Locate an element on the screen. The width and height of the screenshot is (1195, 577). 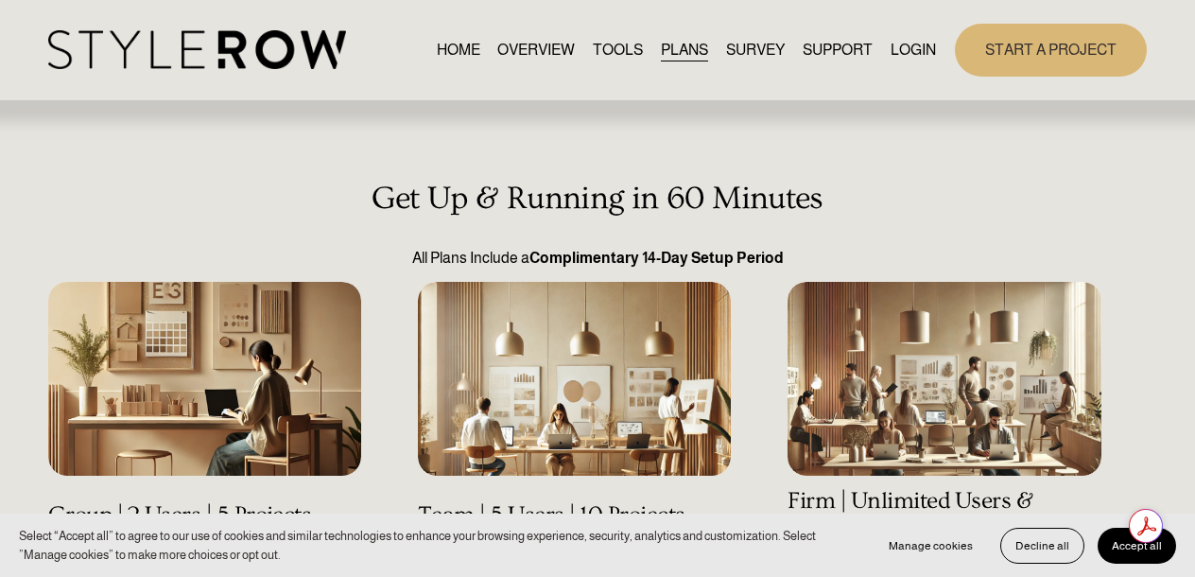
a: TOOLS is located at coordinates (617, 49).